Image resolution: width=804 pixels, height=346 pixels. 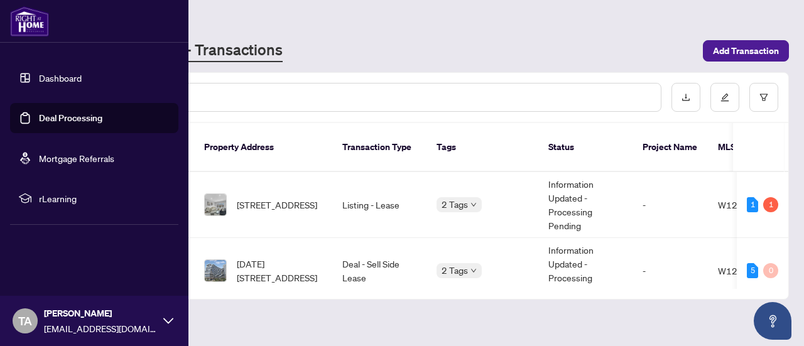 I want to click on th: Project Name, so click(x=671, y=148).